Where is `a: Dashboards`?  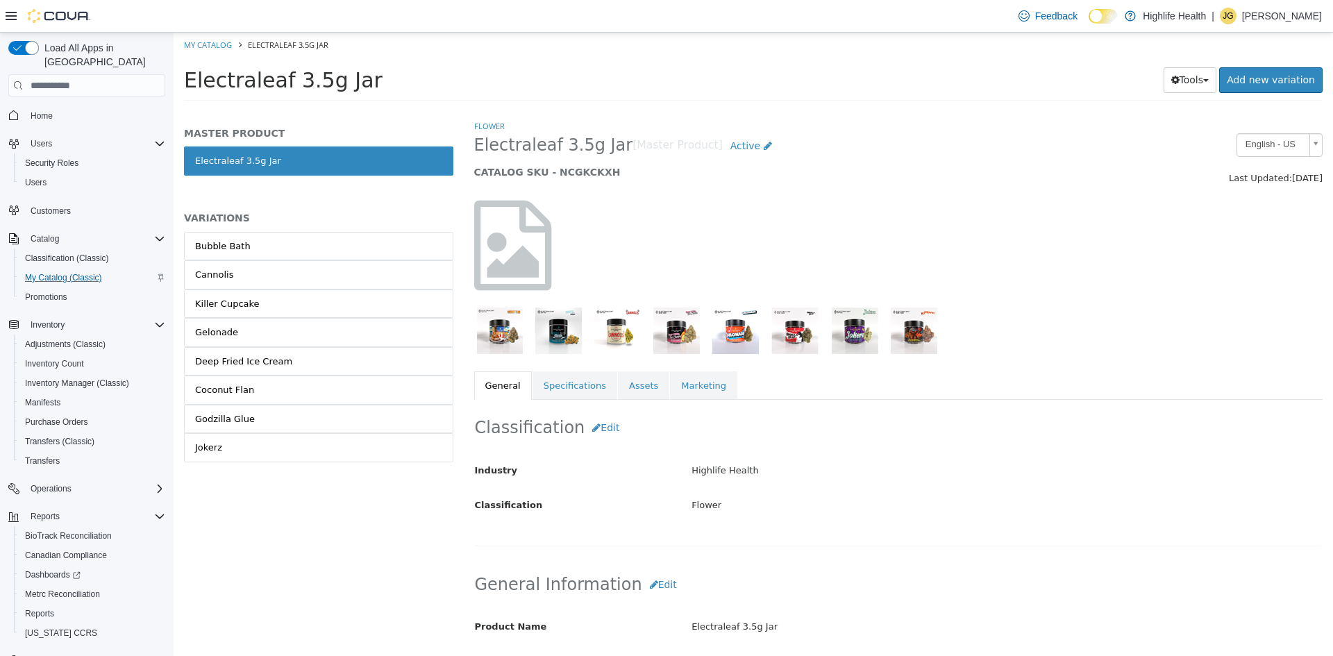
a: Dashboards is located at coordinates (53, 575).